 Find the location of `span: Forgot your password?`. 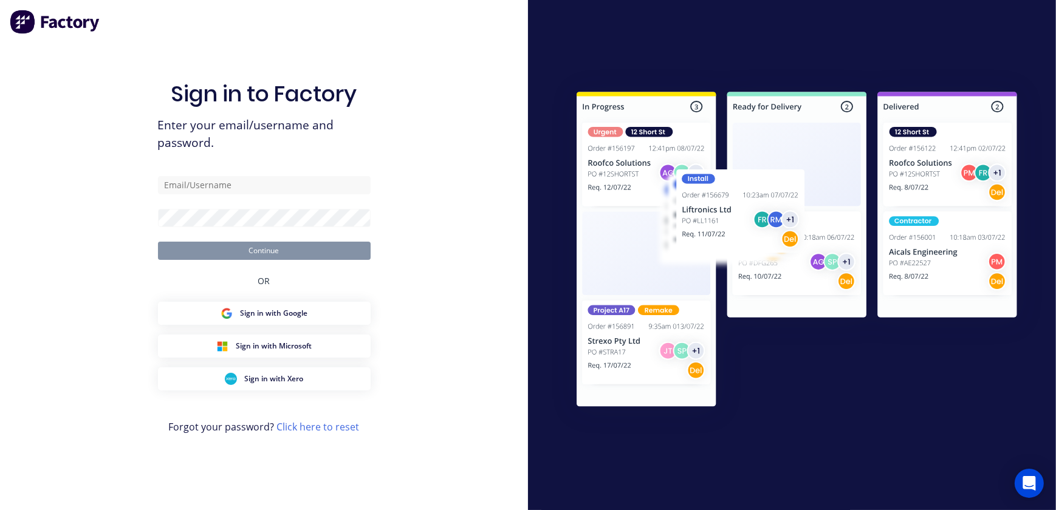

span: Forgot your password? is located at coordinates (264, 427).